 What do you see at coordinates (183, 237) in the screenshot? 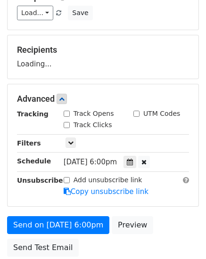
I see `div: Chat Widget` at bounding box center [183, 237].